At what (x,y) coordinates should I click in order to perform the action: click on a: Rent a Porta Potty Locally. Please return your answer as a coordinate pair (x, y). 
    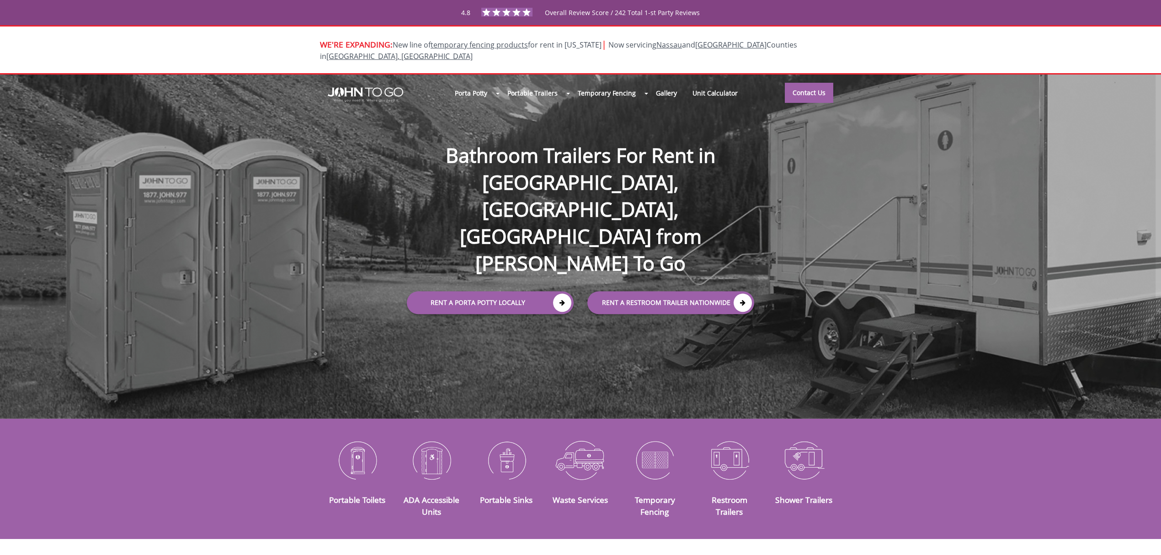
    Looking at the image, I should click on (490, 303).